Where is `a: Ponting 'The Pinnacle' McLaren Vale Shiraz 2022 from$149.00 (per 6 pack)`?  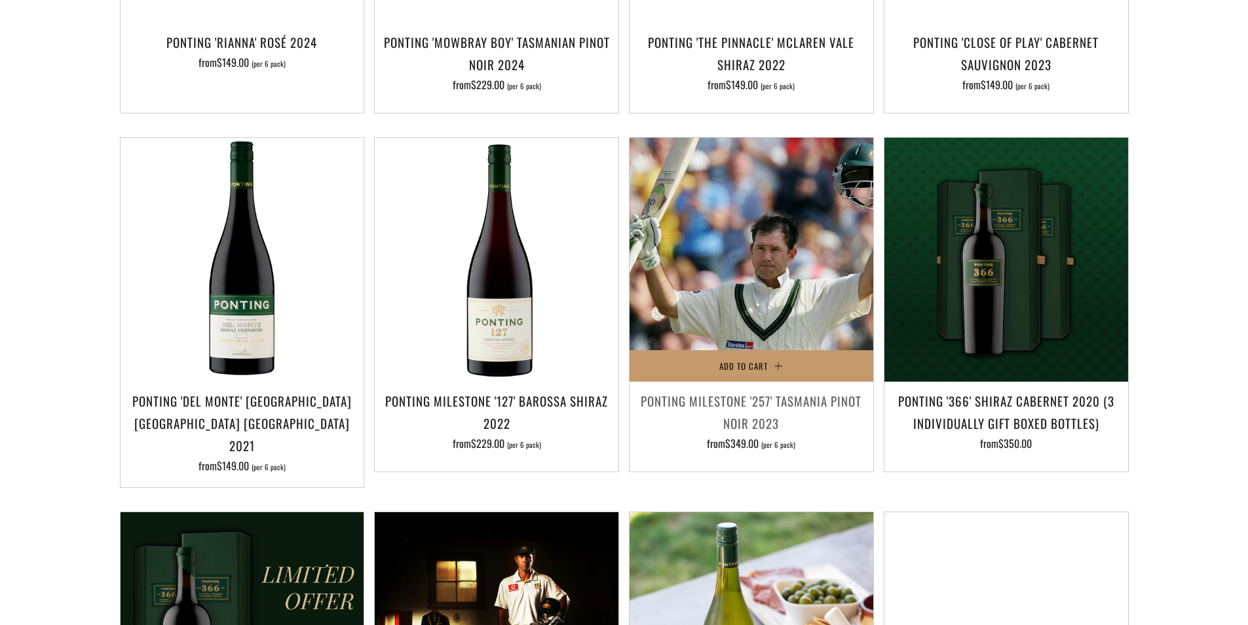
a: Ponting 'The Pinnacle' McLaren Vale Shiraz 2022 from$149.00 (per 6 pack) is located at coordinates (752, 64).